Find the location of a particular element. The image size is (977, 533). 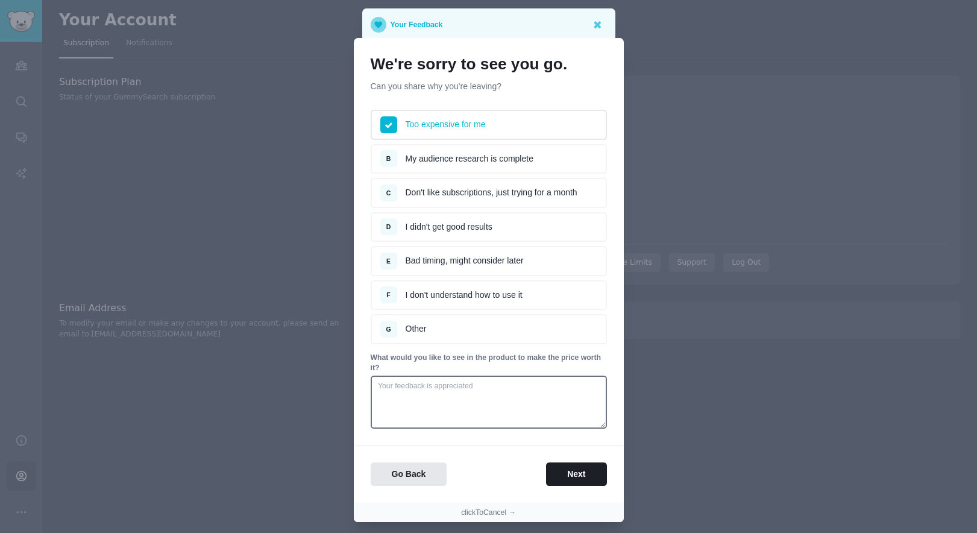

p: Your Feedback is located at coordinates (416, 25).